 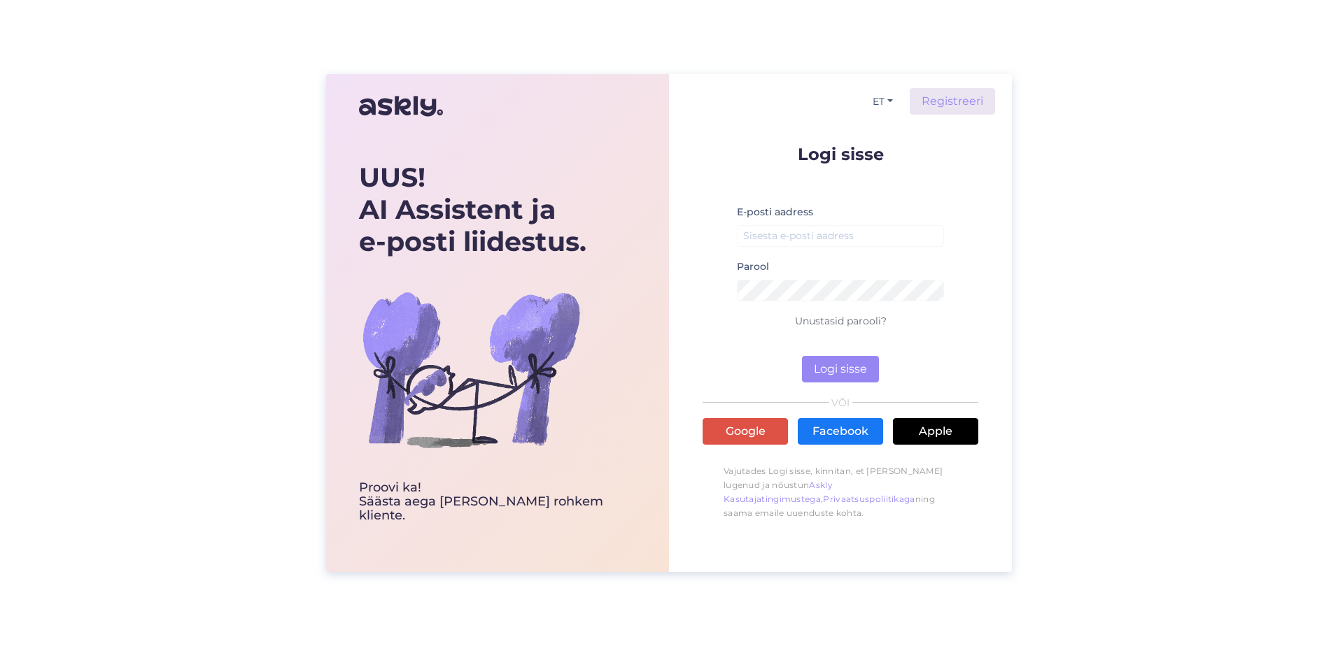 I want to click on a: Privaatsuspoliitikaga, so click(x=868, y=499).